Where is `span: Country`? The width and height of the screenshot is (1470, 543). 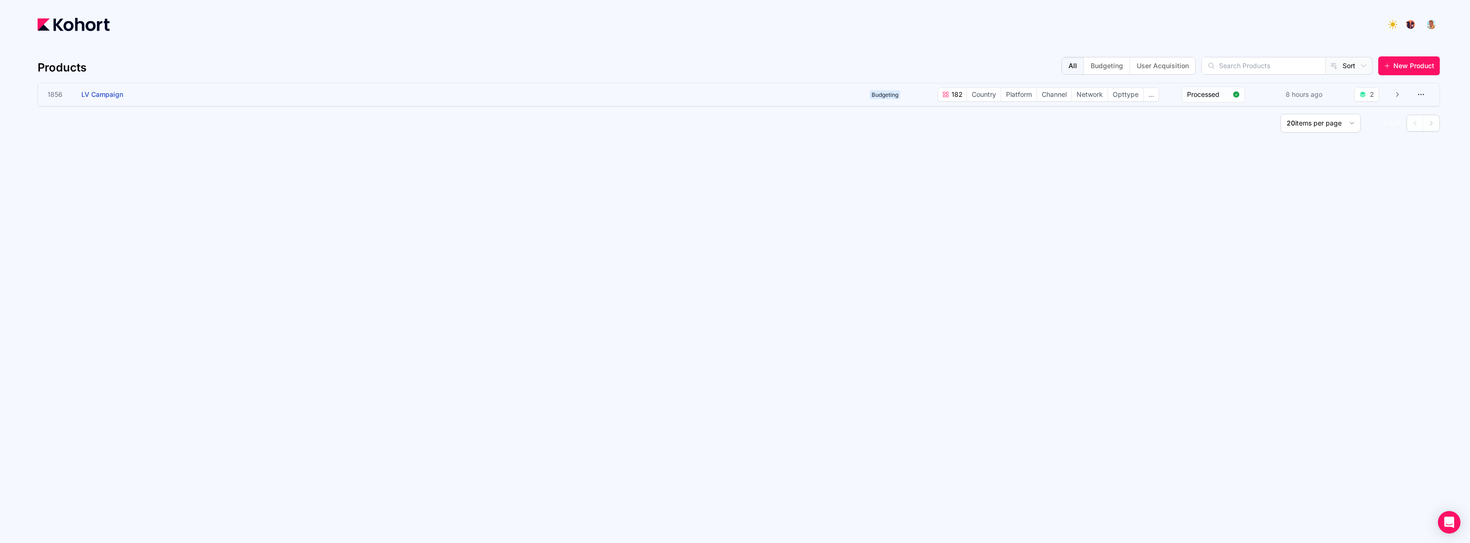 span: Country is located at coordinates (984, 94).